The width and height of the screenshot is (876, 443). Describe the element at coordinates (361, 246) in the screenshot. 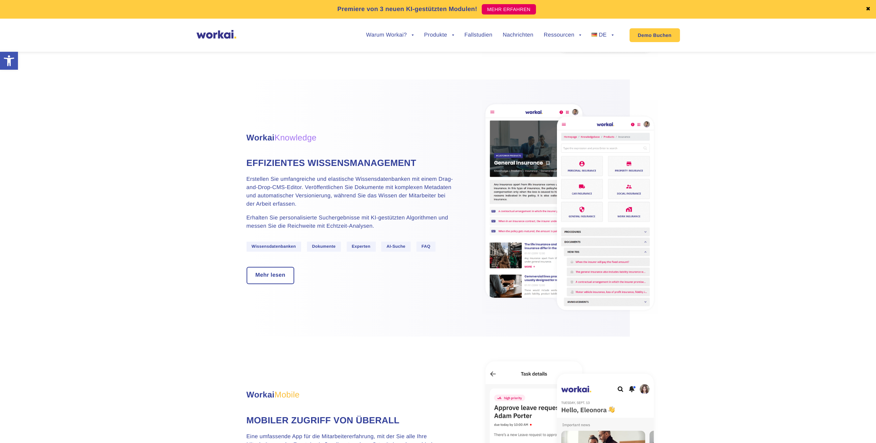

I see `span: Experten` at that location.